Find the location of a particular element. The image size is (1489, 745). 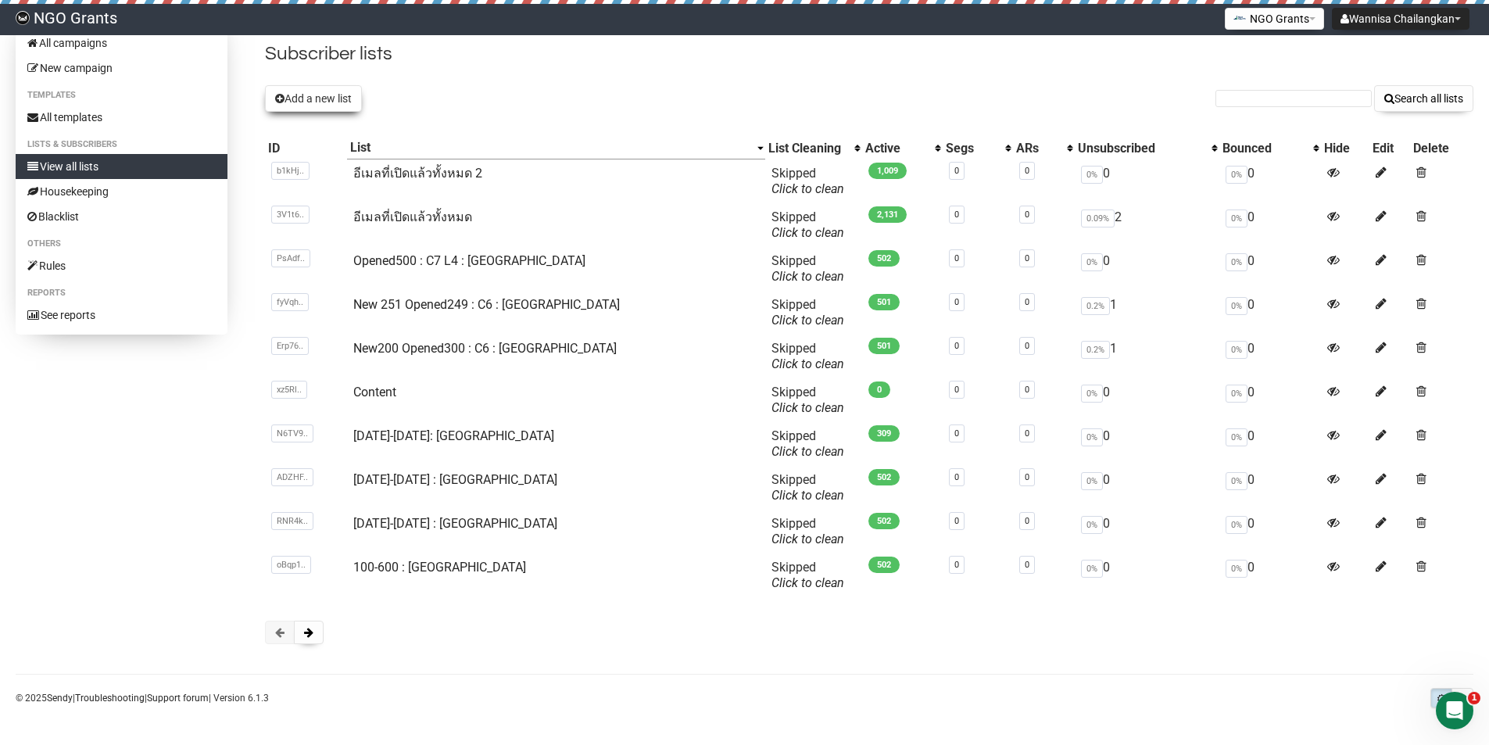

a: อีเมลที่เปิดแล้วทั้งหมด is located at coordinates (413, 216).